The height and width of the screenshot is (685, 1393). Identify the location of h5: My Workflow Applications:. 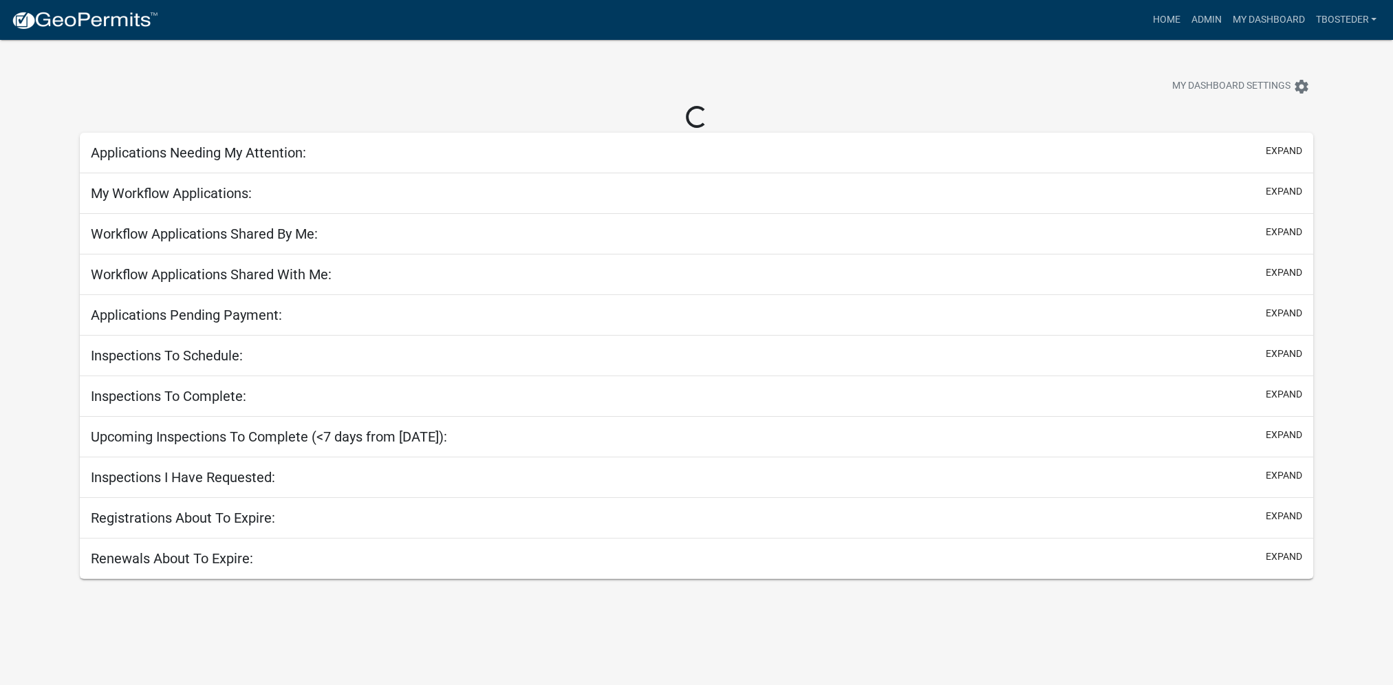
(171, 193).